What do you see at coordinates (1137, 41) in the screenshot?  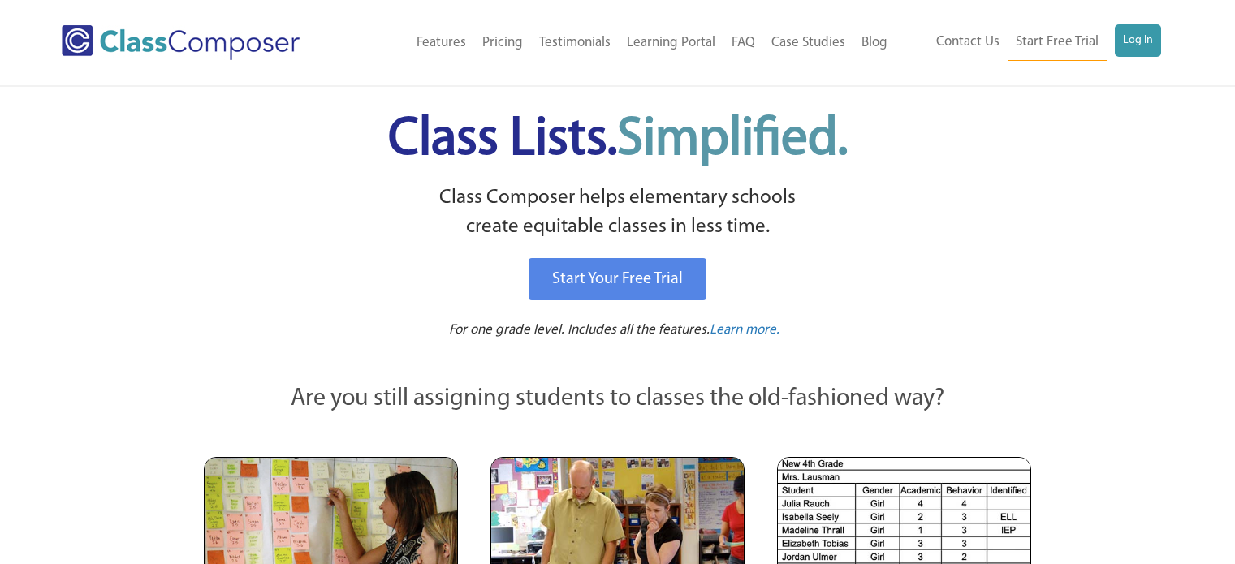 I see `a: Log In` at bounding box center [1137, 41].